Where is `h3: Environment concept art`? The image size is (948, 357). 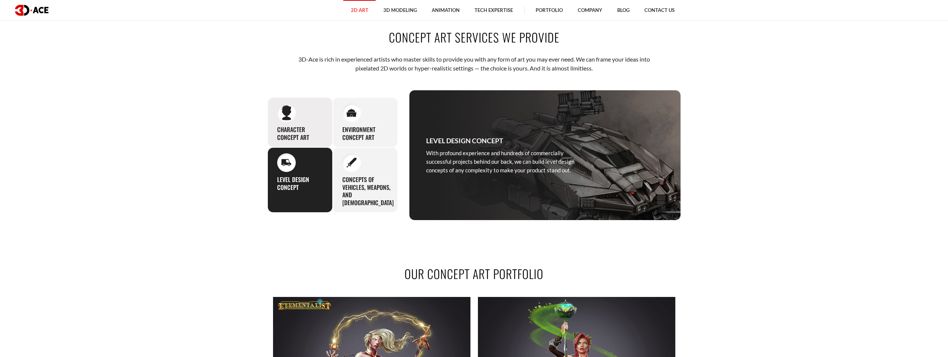 h3: Environment concept art is located at coordinates (365, 133).